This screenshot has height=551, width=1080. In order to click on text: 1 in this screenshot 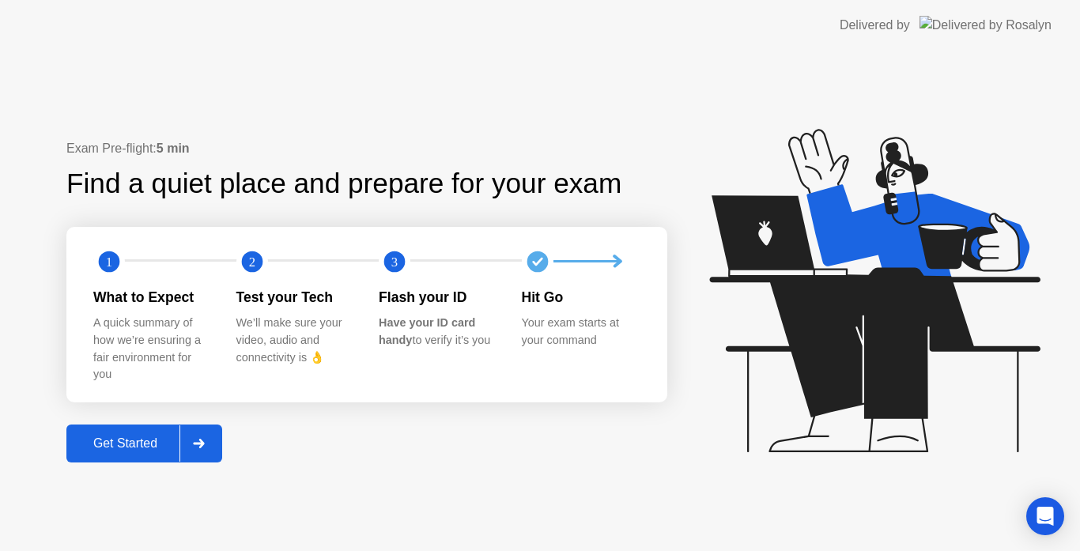, I will do `click(109, 262)`.